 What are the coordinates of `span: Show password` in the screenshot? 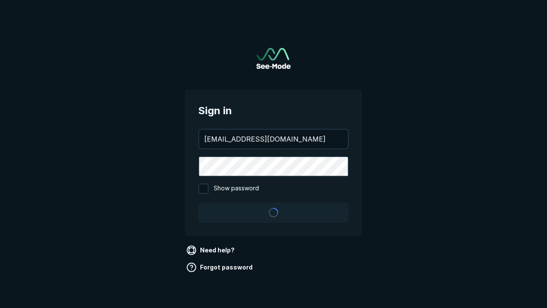 It's located at (236, 188).